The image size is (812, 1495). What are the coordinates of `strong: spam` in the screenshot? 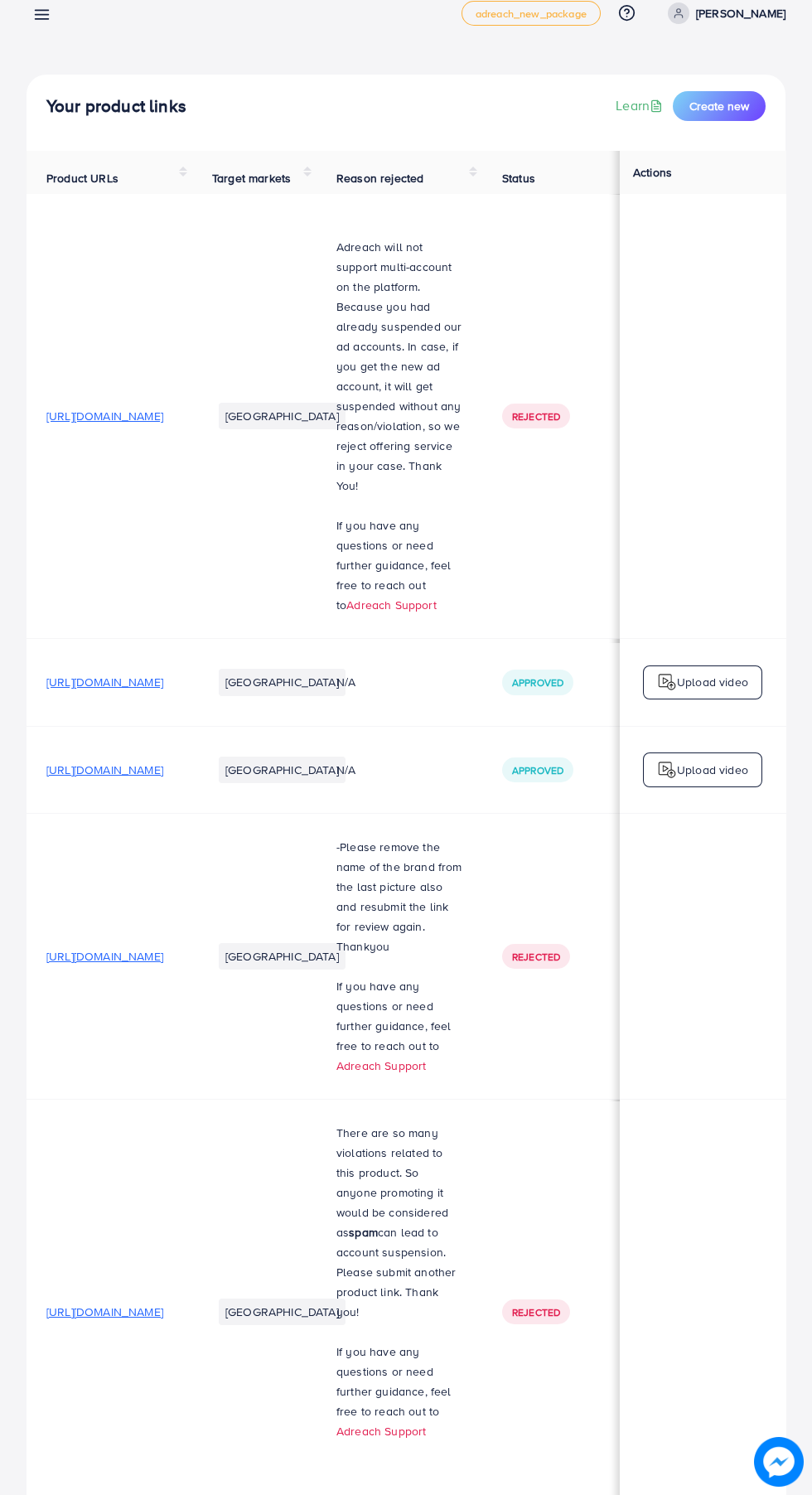 It's located at (363, 1232).